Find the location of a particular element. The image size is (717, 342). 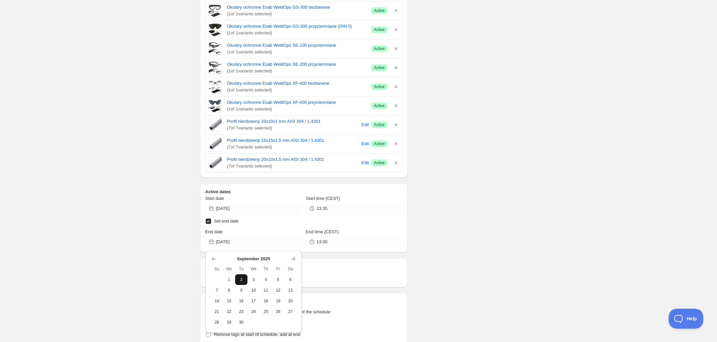

span: 1 is located at coordinates (229, 280).